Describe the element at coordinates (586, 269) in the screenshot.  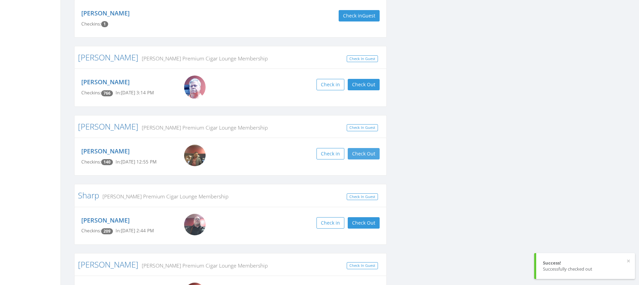
I see `div: Successfully checked out` at that location.